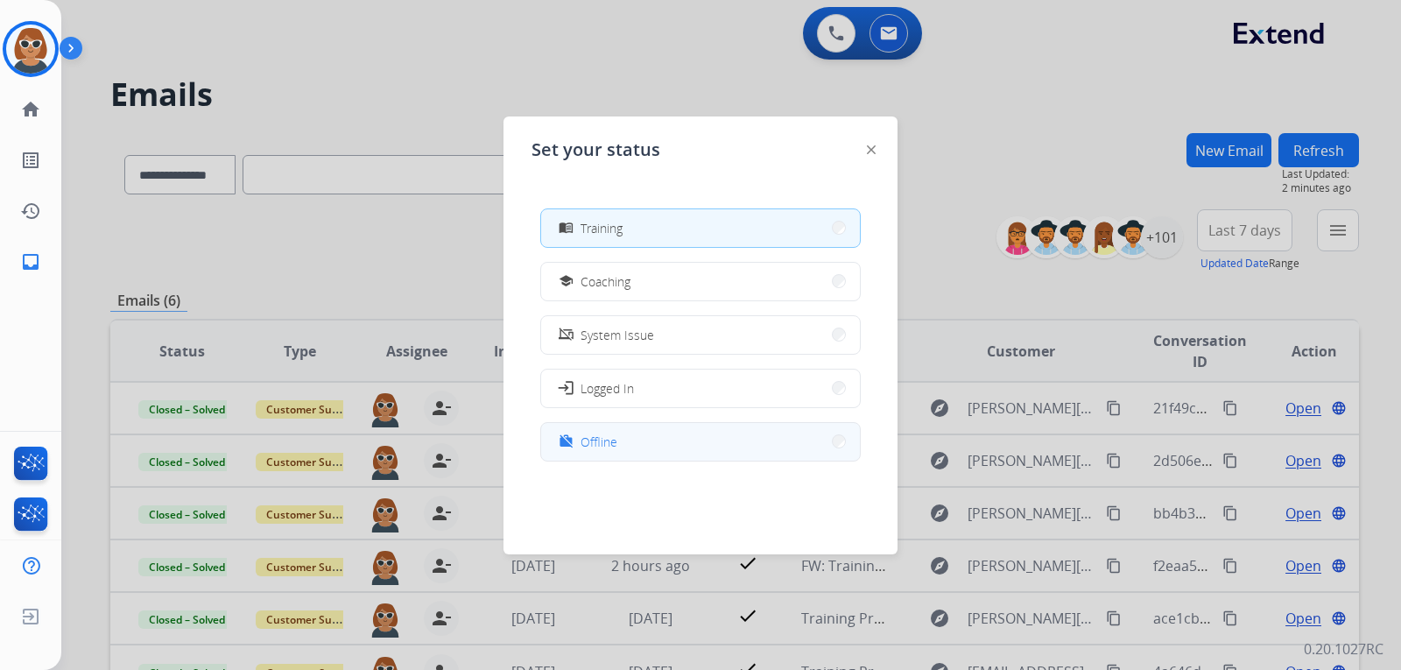 The height and width of the screenshot is (670, 1401). What do you see at coordinates (700, 441) in the screenshot?
I see `button: Offline` at bounding box center [700, 441].